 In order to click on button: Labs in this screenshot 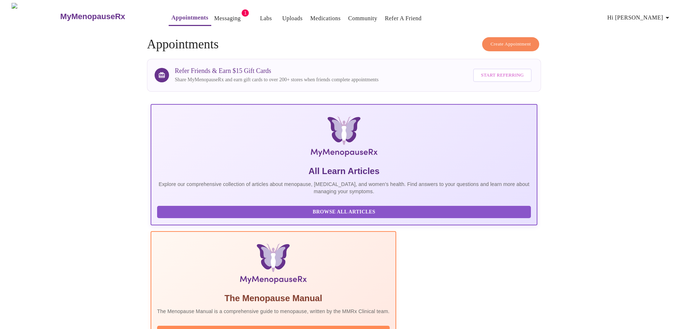, I will do `click(266, 18)`.